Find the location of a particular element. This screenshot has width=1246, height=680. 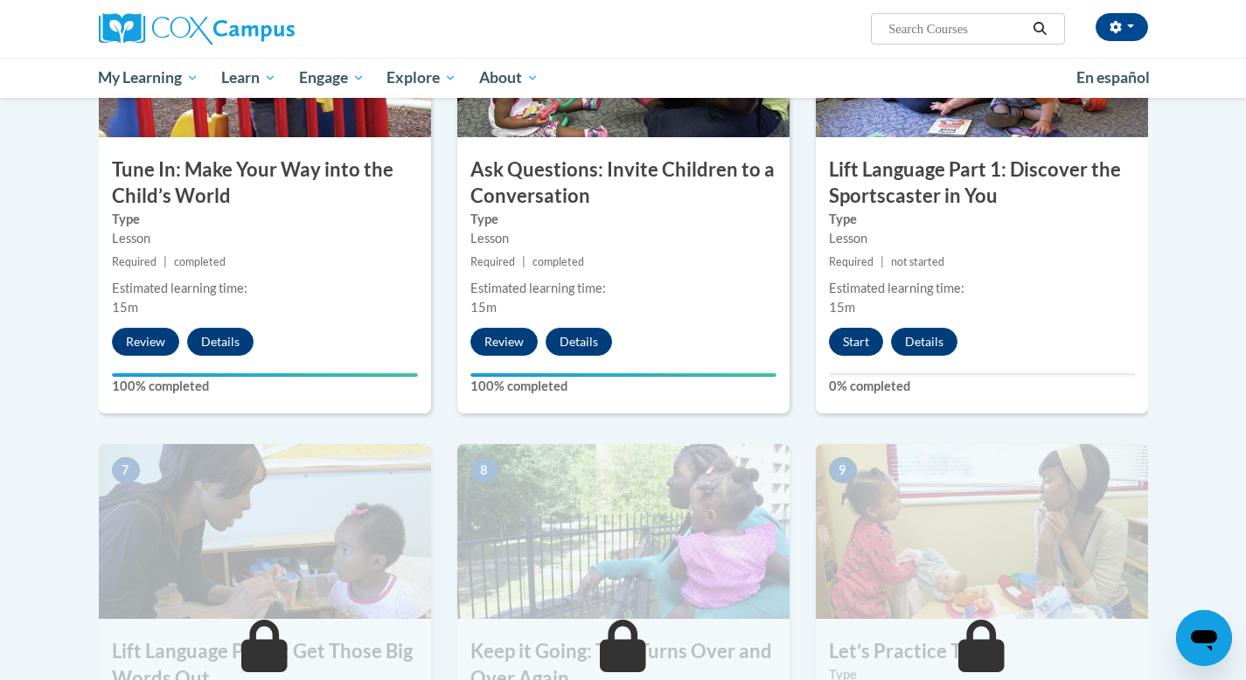

span: Explore is located at coordinates (421, 78).